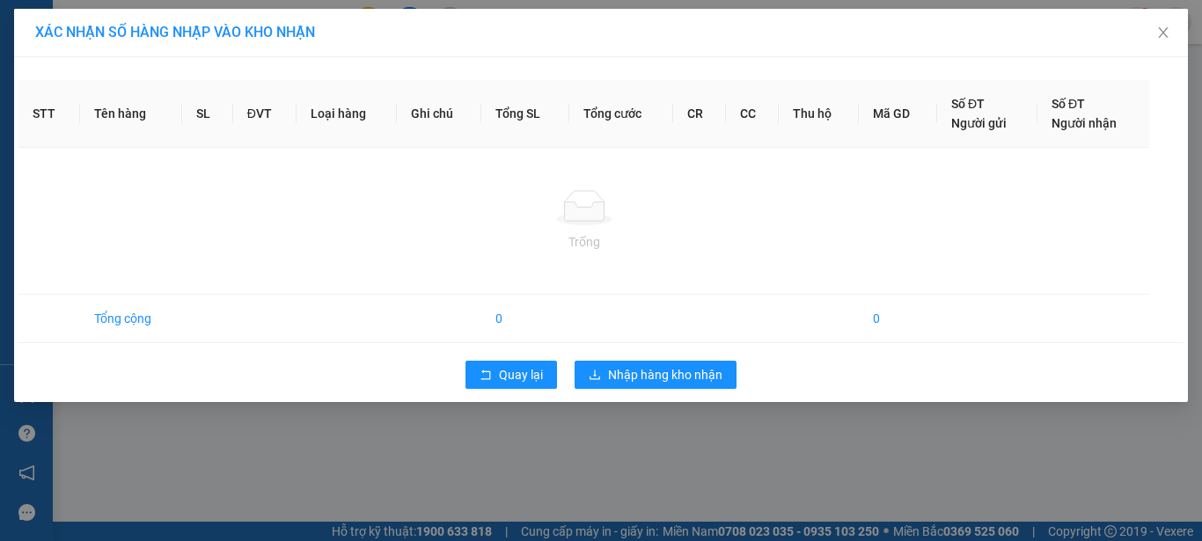 The height and width of the screenshot is (541, 1202). What do you see at coordinates (1163, 33) in the screenshot?
I see `button: Close` at bounding box center [1163, 33].